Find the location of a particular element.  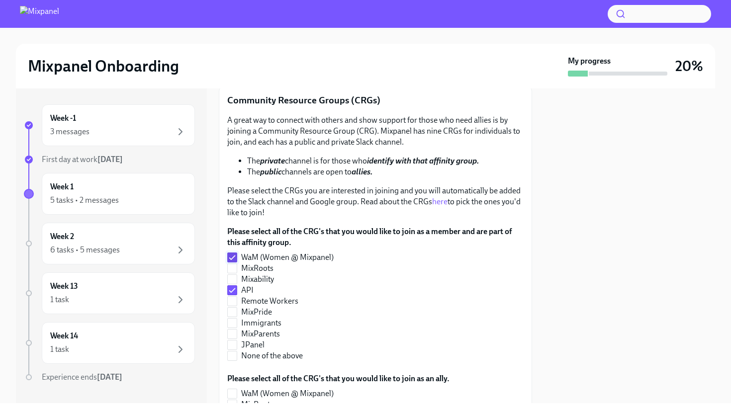

span: Experience ends is located at coordinates (82, 377).